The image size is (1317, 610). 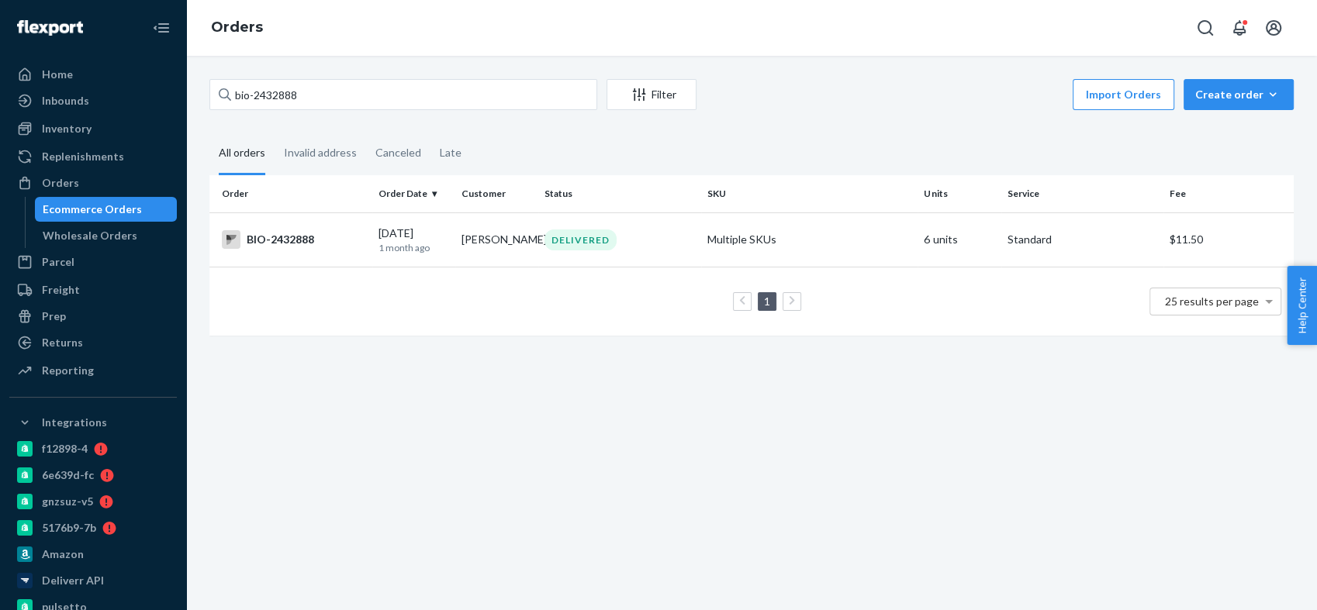 What do you see at coordinates (93, 101) in the screenshot?
I see `a: Inbounds` at bounding box center [93, 101].